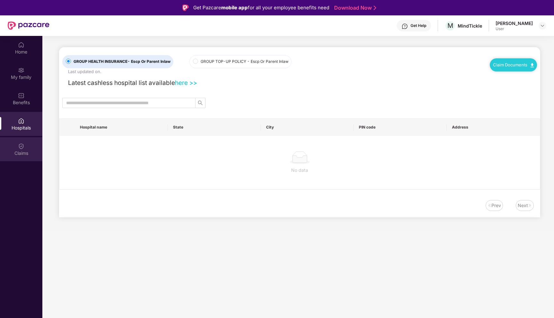 This screenshot has width=554, height=318. Describe the element at coordinates (493, 127) in the screenshot. I see `span: Address` at that location.